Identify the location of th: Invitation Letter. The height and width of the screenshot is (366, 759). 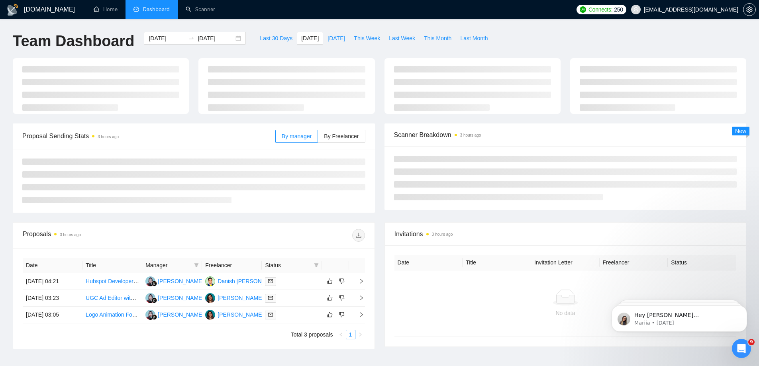
(565, 263).